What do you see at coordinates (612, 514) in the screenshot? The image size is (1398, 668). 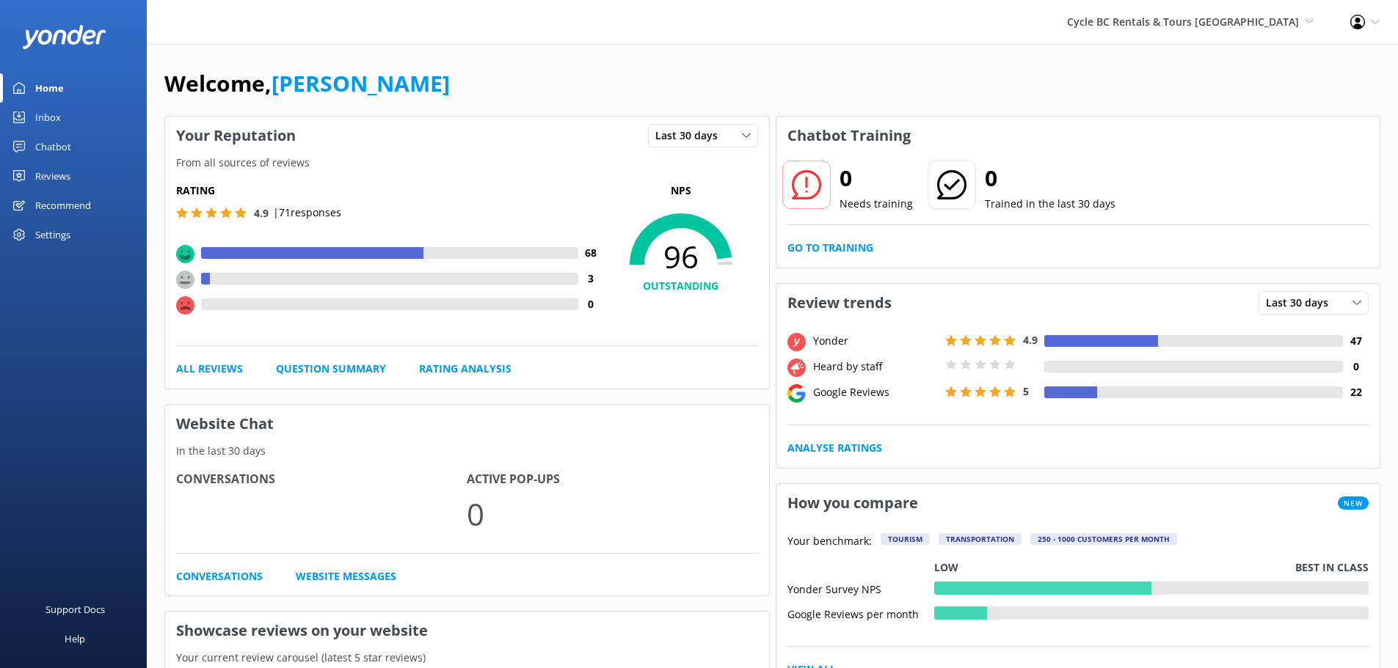 I see `p: 0` at bounding box center [612, 514].